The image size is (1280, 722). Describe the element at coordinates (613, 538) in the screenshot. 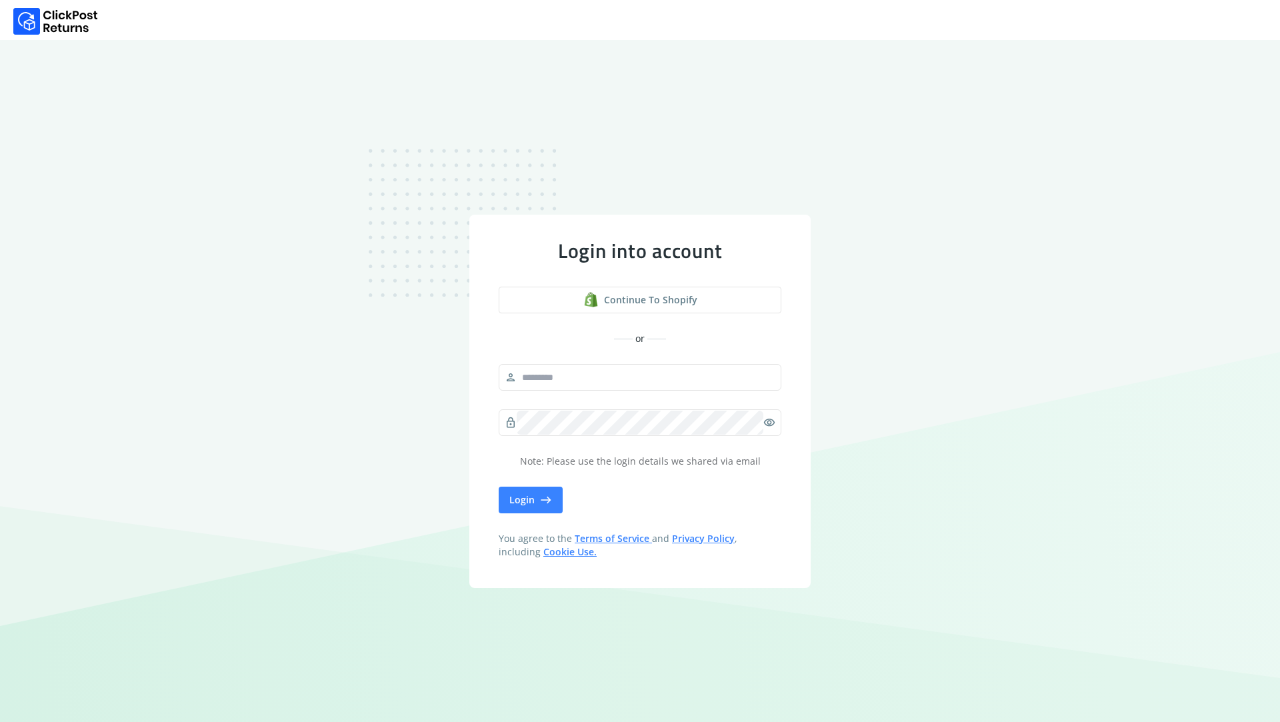

I see `a: Terms of Service` at that location.